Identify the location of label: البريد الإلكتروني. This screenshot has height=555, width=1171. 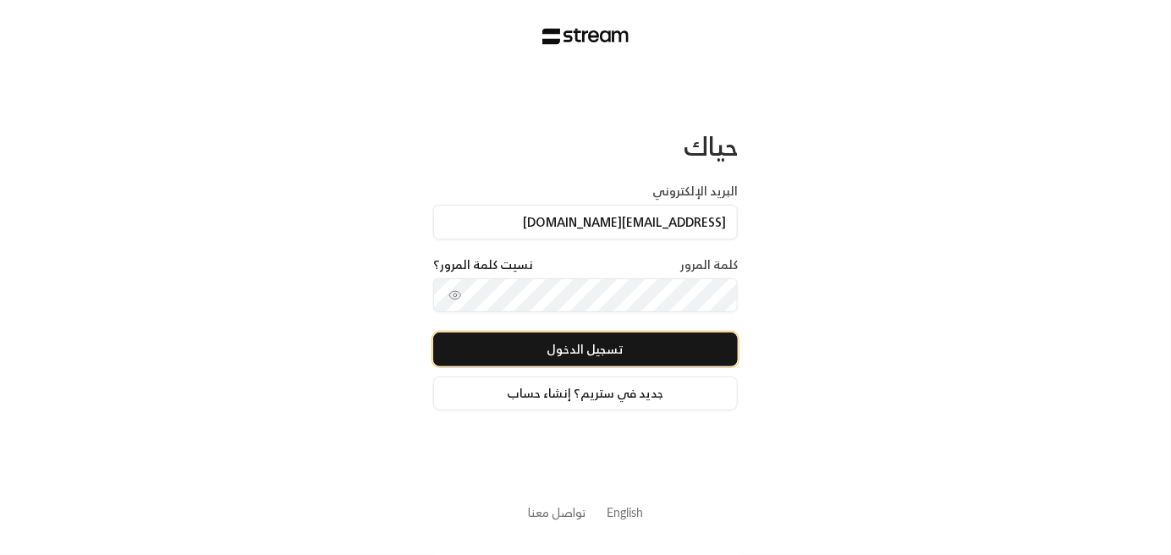
(695, 191).